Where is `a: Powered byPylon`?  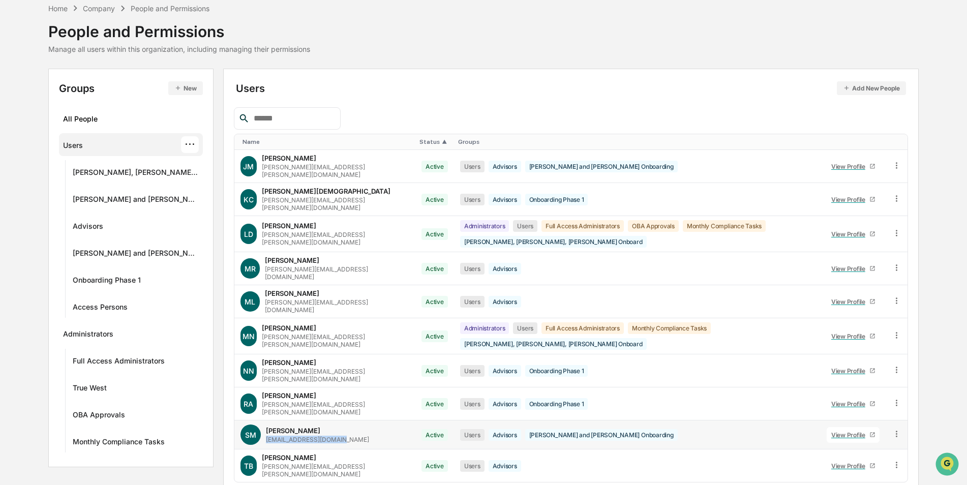
a: Powered byPylon is located at coordinates (97, 176).